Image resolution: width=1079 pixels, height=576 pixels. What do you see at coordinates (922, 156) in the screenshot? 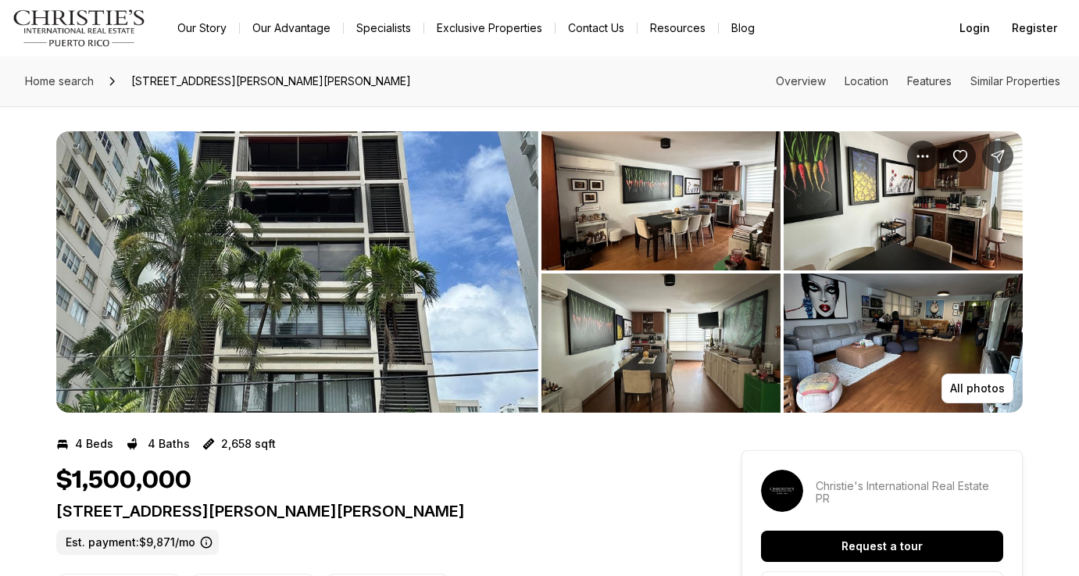
I see `button: Property options` at bounding box center [922, 156].